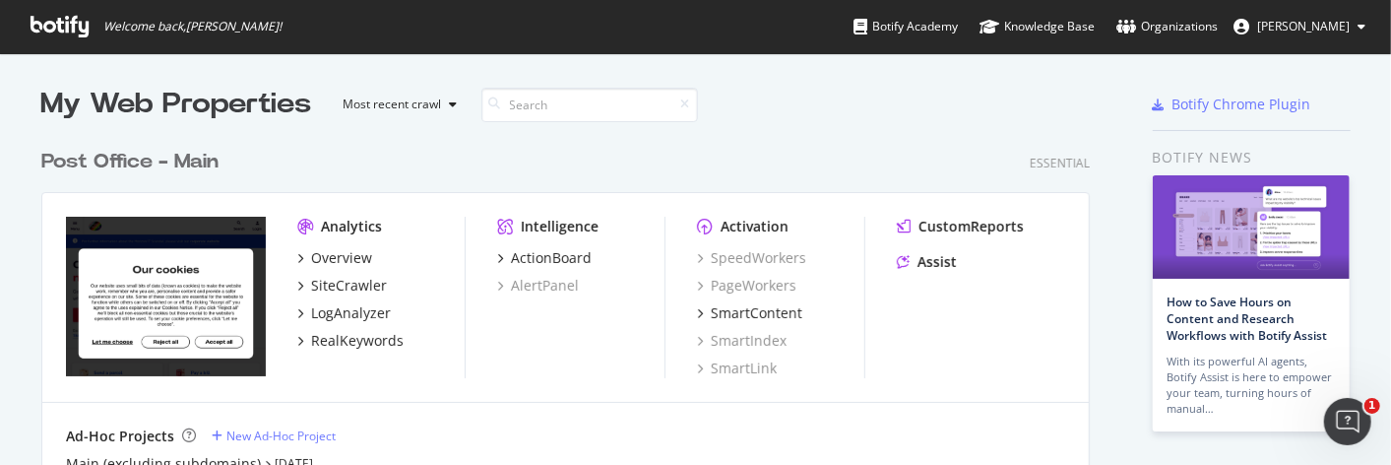  Describe the element at coordinates (756, 313) in the screenshot. I see `div: SmartContent` at that location.